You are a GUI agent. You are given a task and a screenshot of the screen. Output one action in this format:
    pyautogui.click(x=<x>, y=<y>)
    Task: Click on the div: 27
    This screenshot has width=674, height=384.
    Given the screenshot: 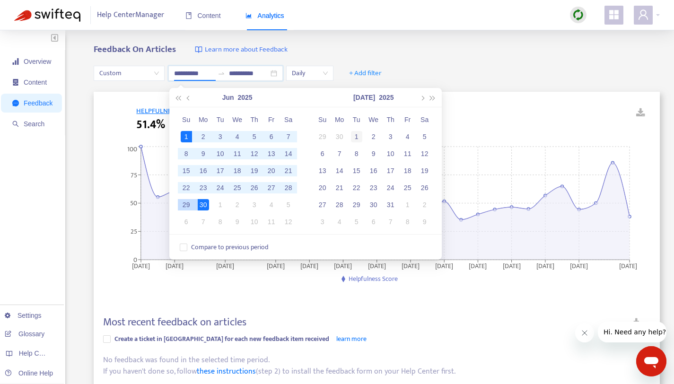 What is the action you would take?
    pyautogui.click(x=272, y=188)
    